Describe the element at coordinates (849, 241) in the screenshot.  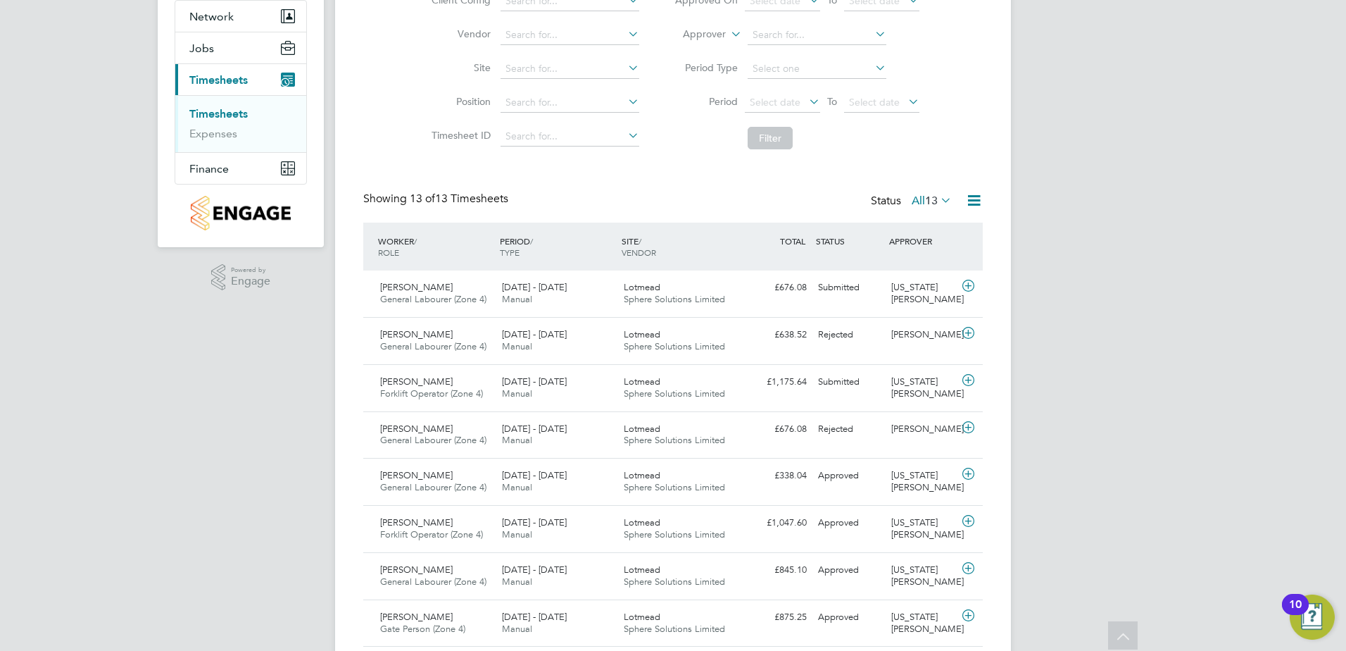
I see `div: STATUS` at that location.